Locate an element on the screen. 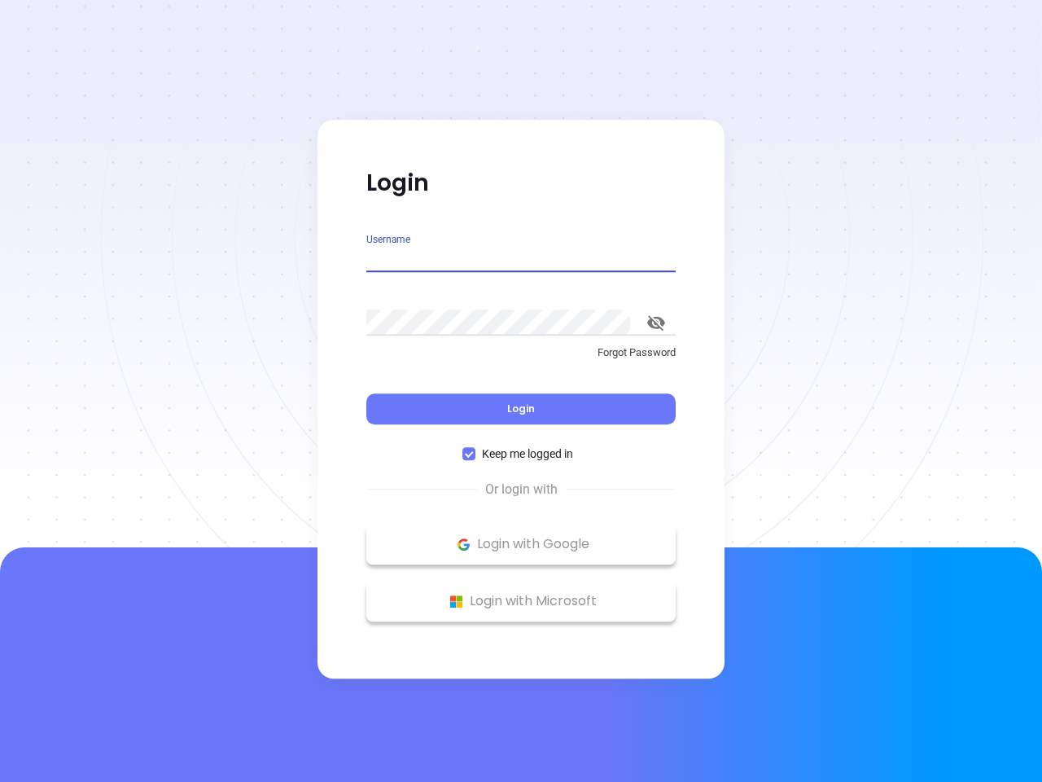 This screenshot has width=1042, height=782. span: Keep me logged in is located at coordinates (528, 454).